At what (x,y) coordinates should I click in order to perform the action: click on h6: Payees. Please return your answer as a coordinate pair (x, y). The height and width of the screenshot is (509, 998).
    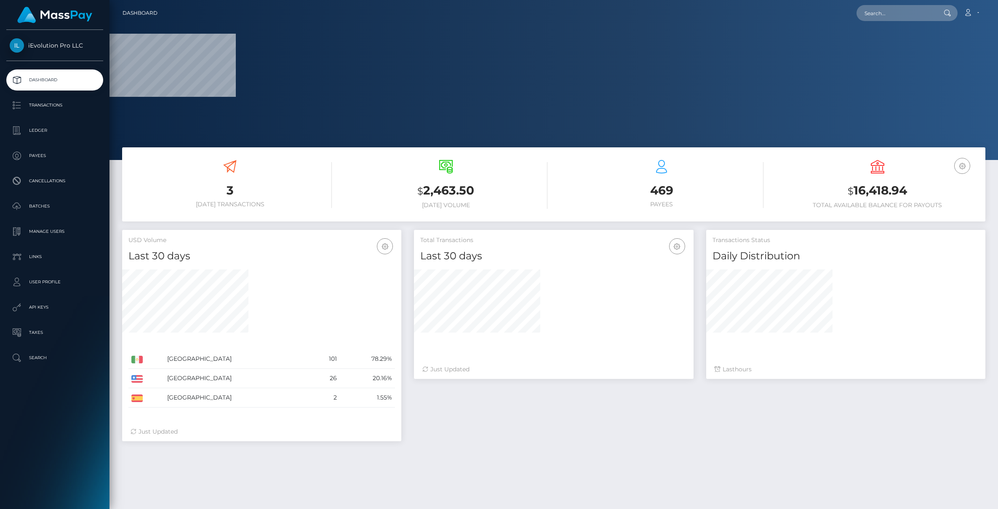
    Looking at the image, I should click on (662, 204).